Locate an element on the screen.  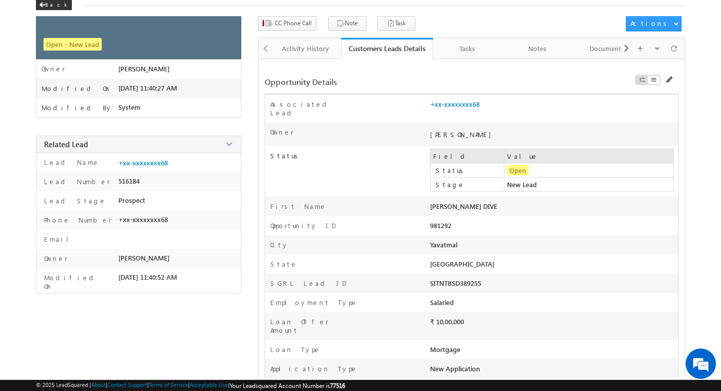
button: CC Phone Call is located at coordinates (287, 23).